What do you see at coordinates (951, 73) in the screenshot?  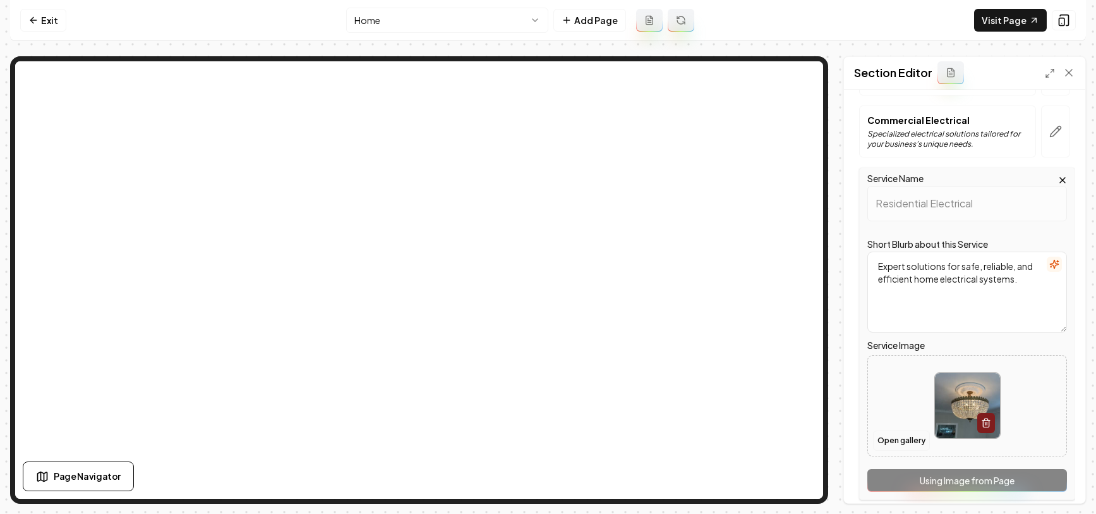 I see `button: Add admin section prompt` at bounding box center [951, 73].